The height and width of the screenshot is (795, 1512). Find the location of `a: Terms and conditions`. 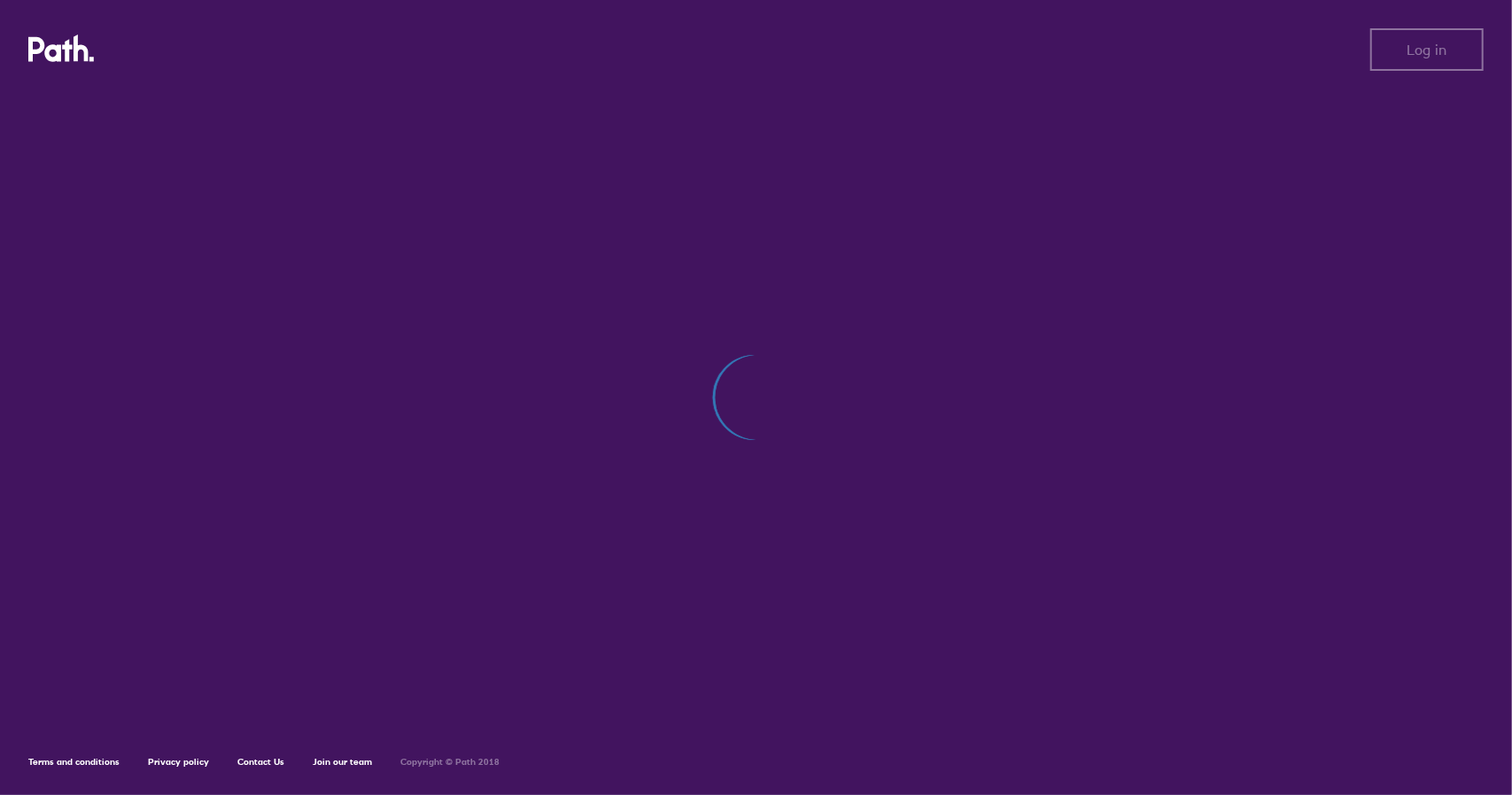

a: Terms and conditions is located at coordinates (74, 762).